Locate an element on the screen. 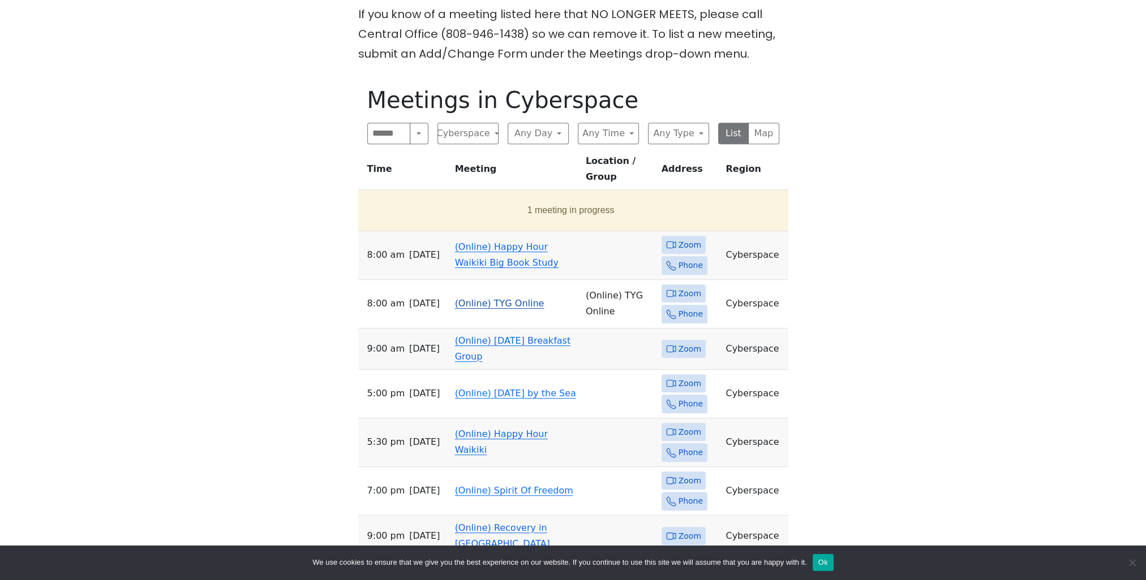 The height and width of the screenshot is (580, 1146). button: Cyberspace is located at coordinates (468, 134).